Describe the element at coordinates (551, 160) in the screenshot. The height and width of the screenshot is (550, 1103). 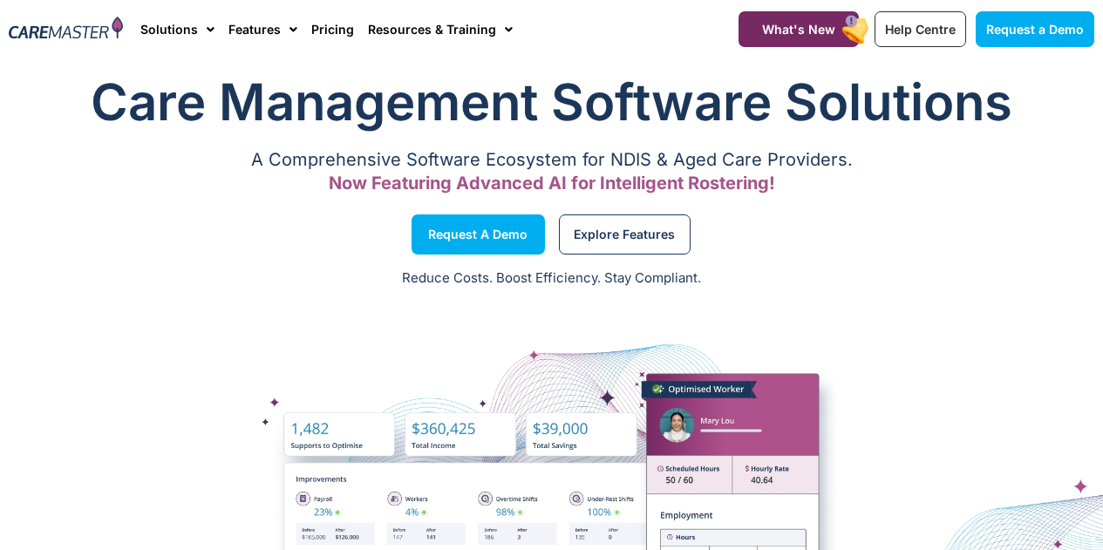
I see `p: A Comprehensive Software Ecosystem for NDIS & Aged Care Providers.` at that location.